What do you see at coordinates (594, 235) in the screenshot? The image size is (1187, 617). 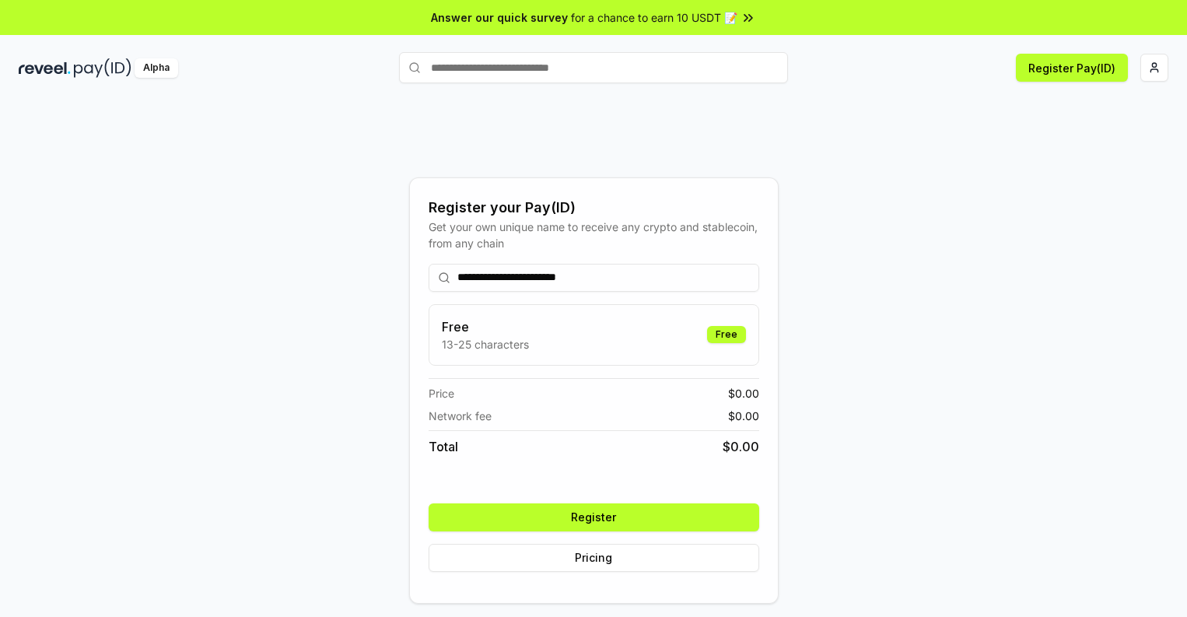 I see `div: Get your own unique name to receive any crypto and stablecoin, from any chain` at bounding box center [594, 235].